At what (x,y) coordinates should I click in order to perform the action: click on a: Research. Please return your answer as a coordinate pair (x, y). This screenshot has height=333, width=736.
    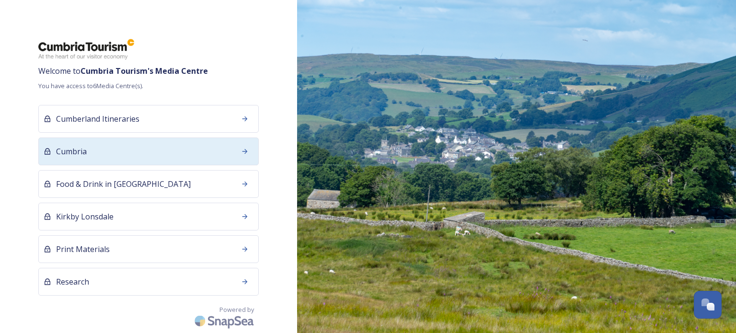
    Looking at the image, I should click on (149, 284).